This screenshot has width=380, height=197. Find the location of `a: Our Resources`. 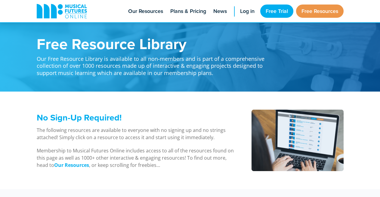

a: Our Resources is located at coordinates (72, 165).